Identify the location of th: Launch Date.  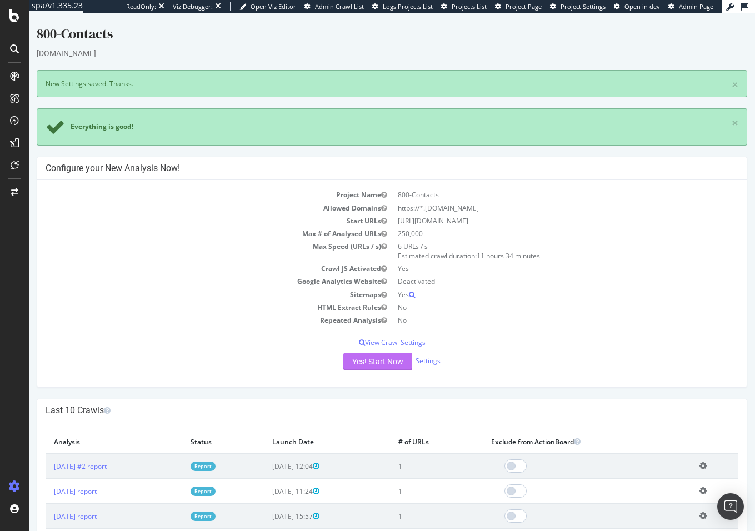
(298, 428).